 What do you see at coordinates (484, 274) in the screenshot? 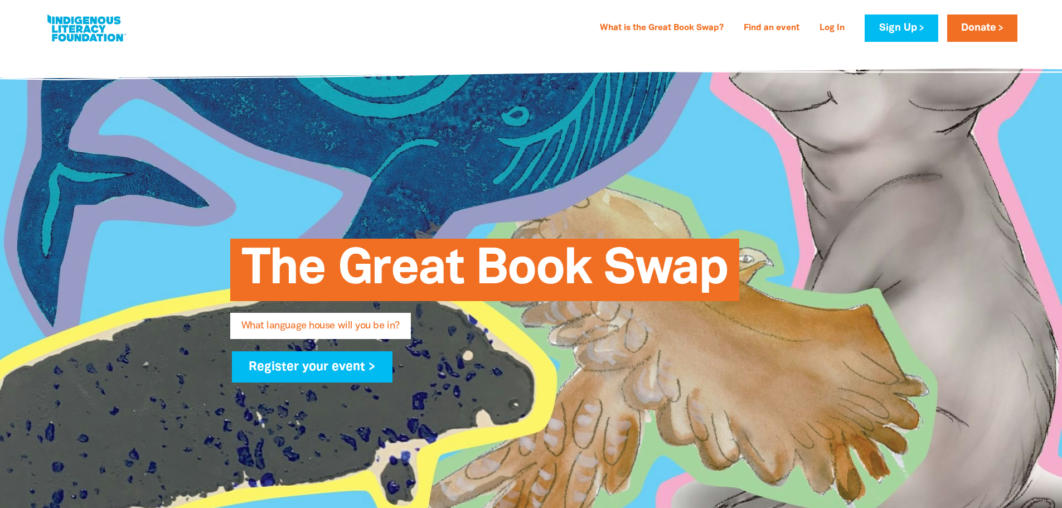
I see `span: The Great Book Swap` at bounding box center [484, 274].